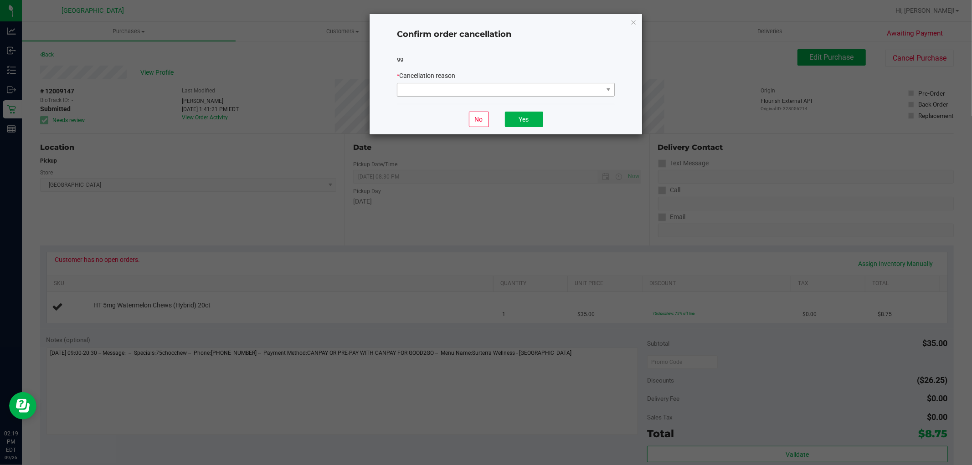 This screenshot has height=465, width=972. What do you see at coordinates (633, 22) in the screenshot?
I see `button: Close` at bounding box center [633, 22].